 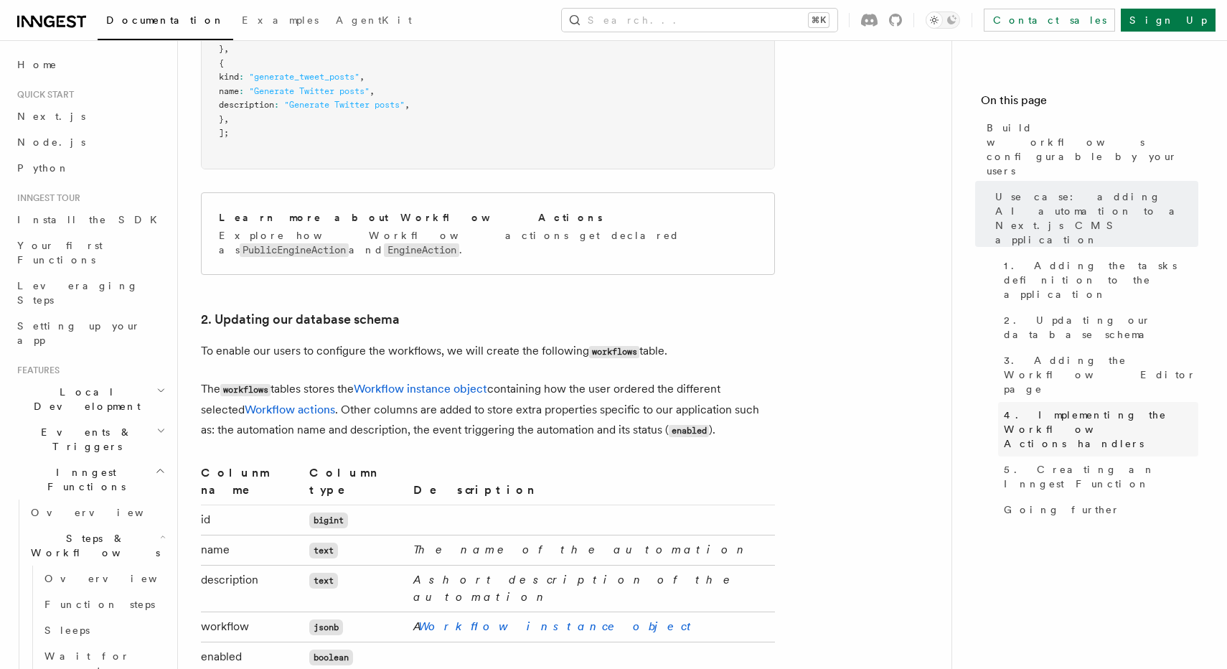 What do you see at coordinates (1101, 429) in the screenshot?
I see `span: 4. Implementing the Workflow Actions handlers` at bounding box center [1101, 429].